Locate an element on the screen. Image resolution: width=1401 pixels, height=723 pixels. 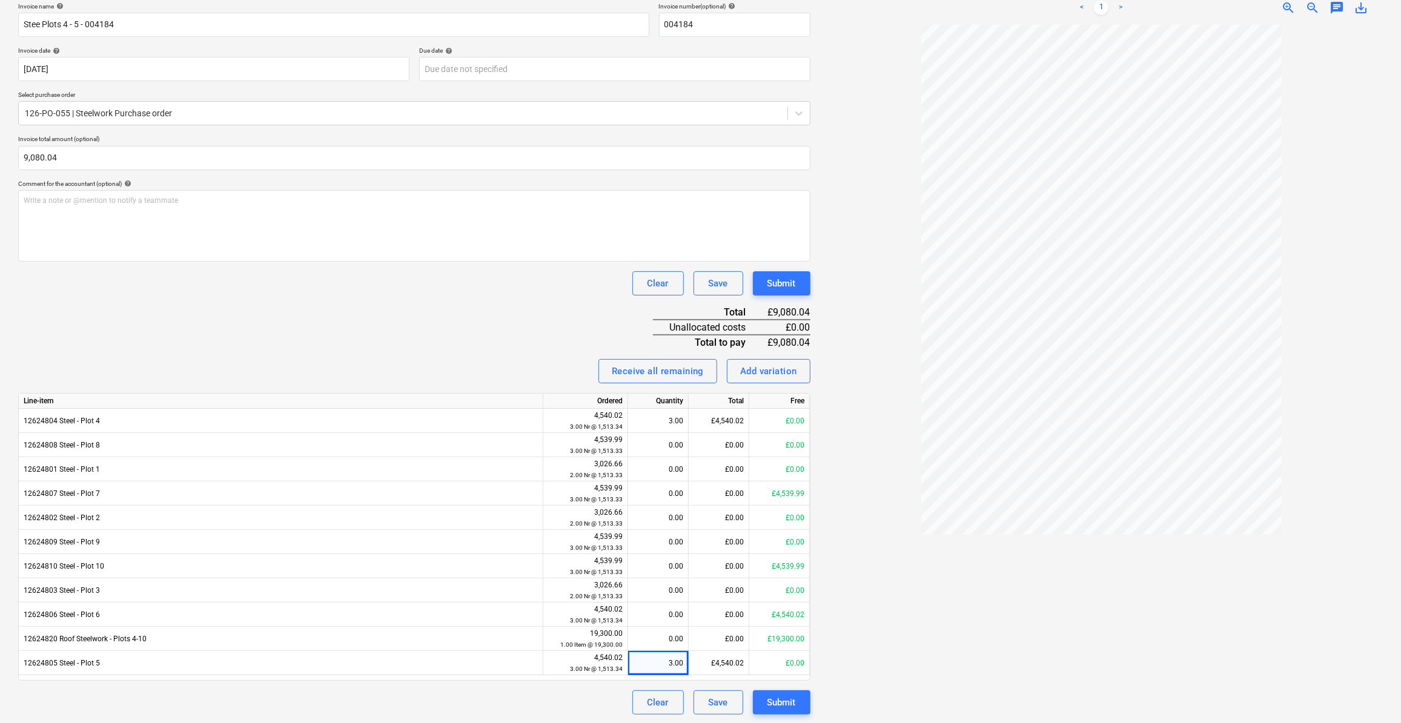
p: Invoice total amount (optional) is located at coordinates (414, 140).